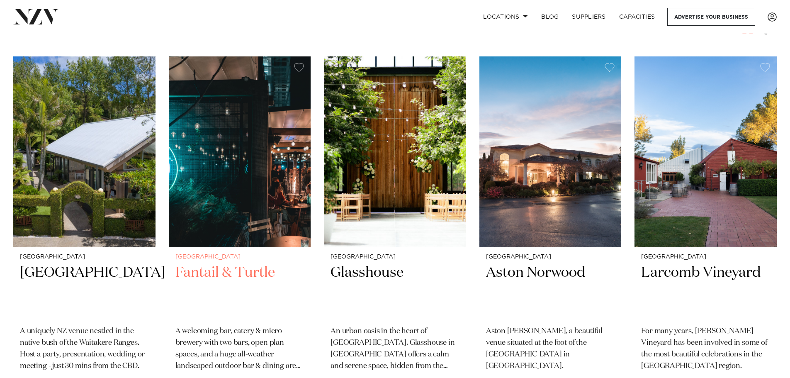  I want to click on h2: Larcomb Vineyard, so click(705, 291).